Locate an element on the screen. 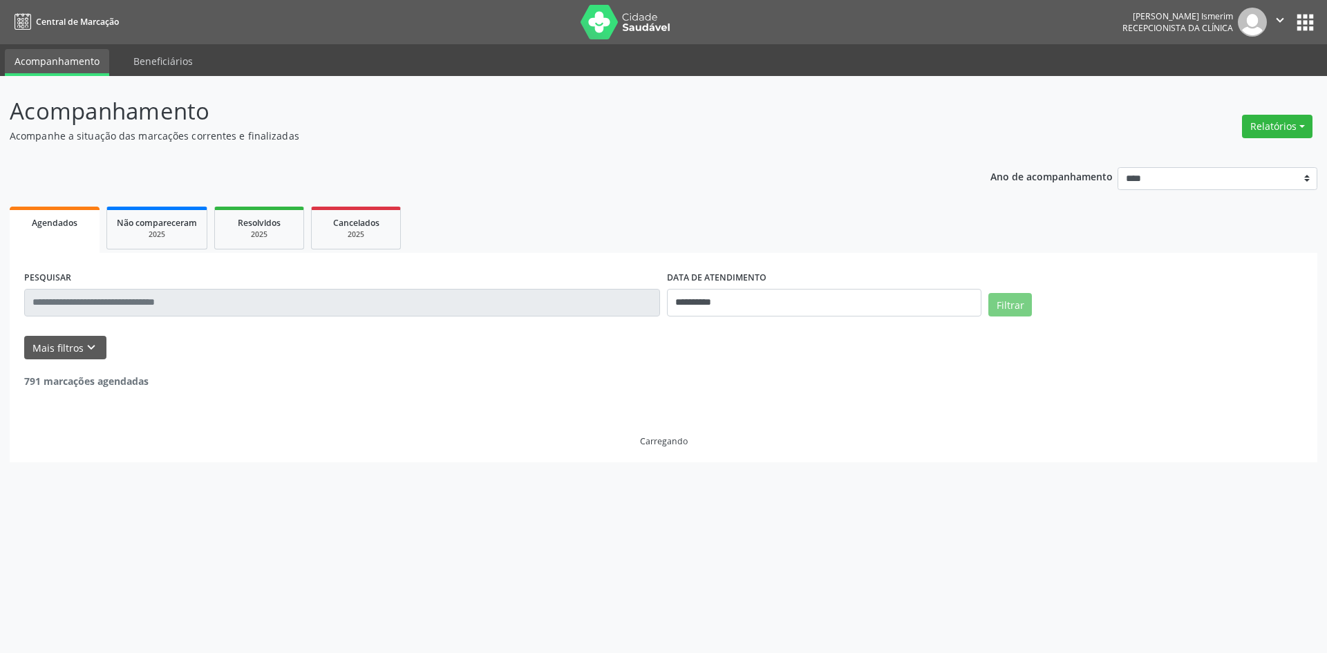 The height and width of the screenshot is (653, 1327). p: Acompanhe a situação das marcações correntes e finalizadas is located at coordinates (467, 135).